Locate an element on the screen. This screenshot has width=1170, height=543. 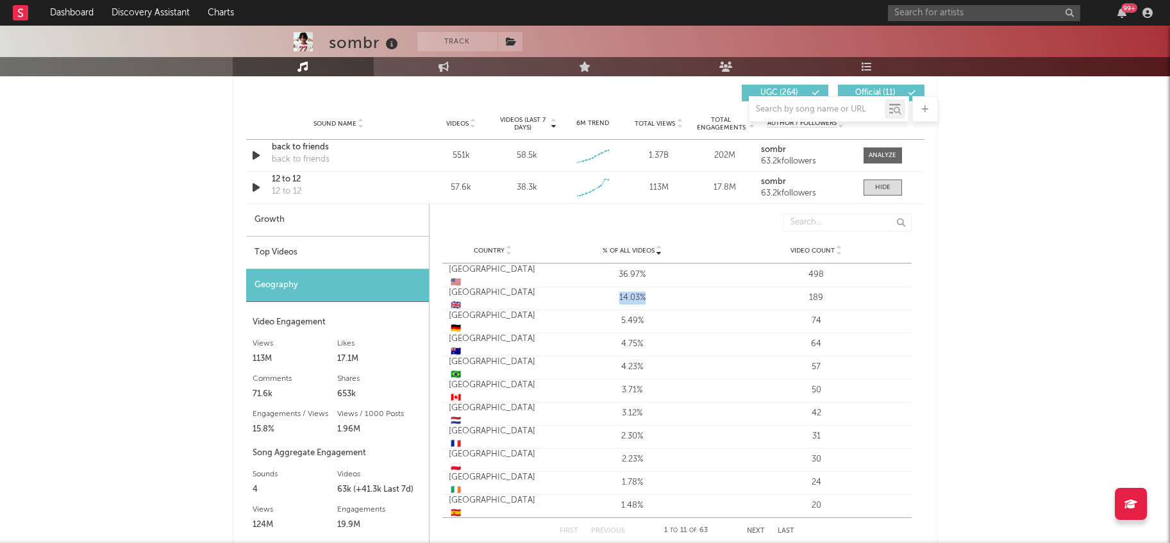
div: 5.49% is located at coordinates (632, 321).